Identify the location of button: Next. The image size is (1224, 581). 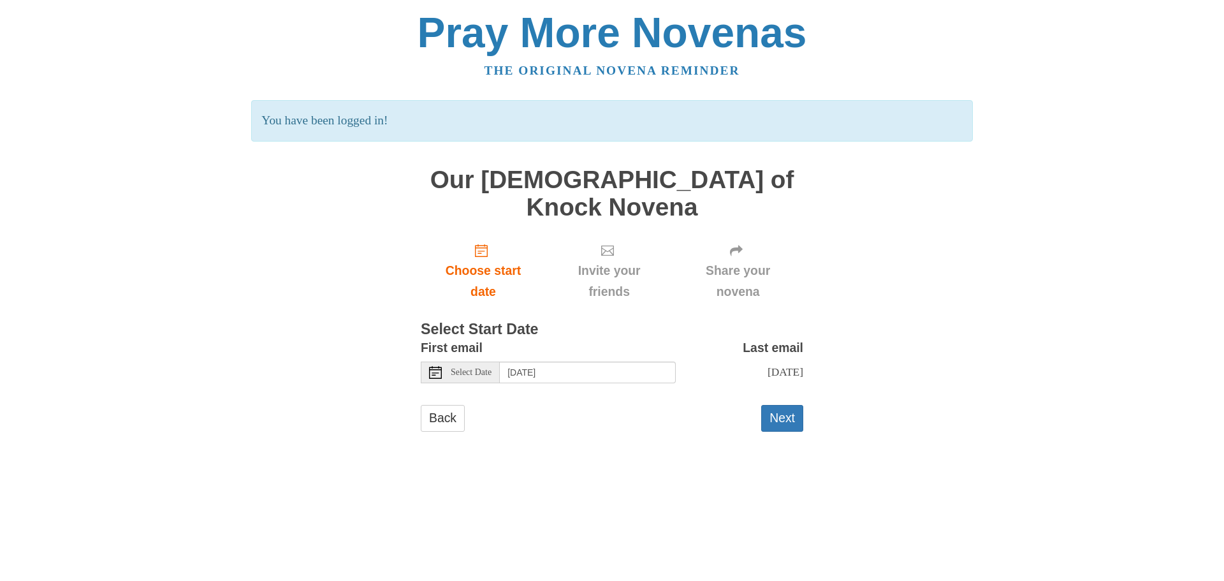
(782, 417).